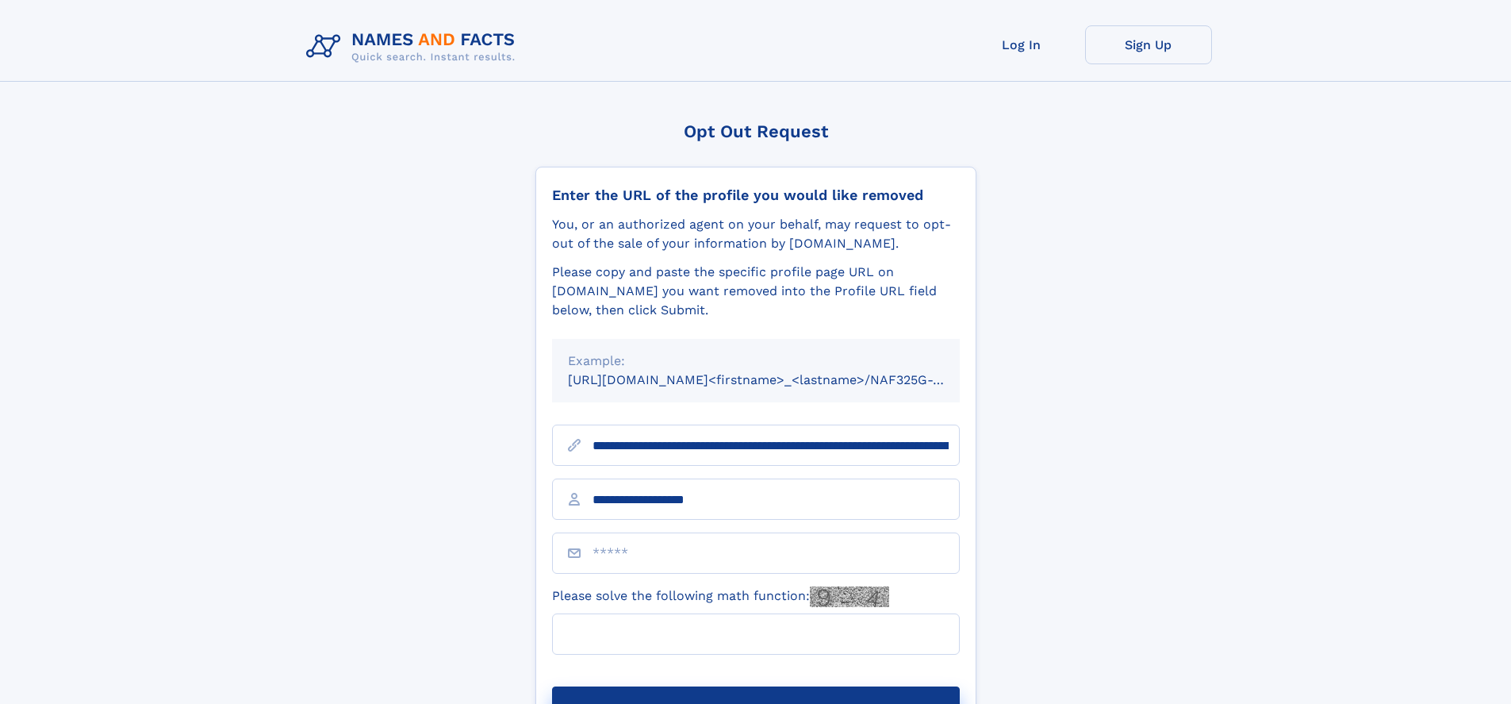  What do you see at coordinates (756, 234) in the screenshot?
I see `div: You, or an authorized agent on your behalf, may request to opt-out of the sale of your informatio...` at bounding box center [756, 234].